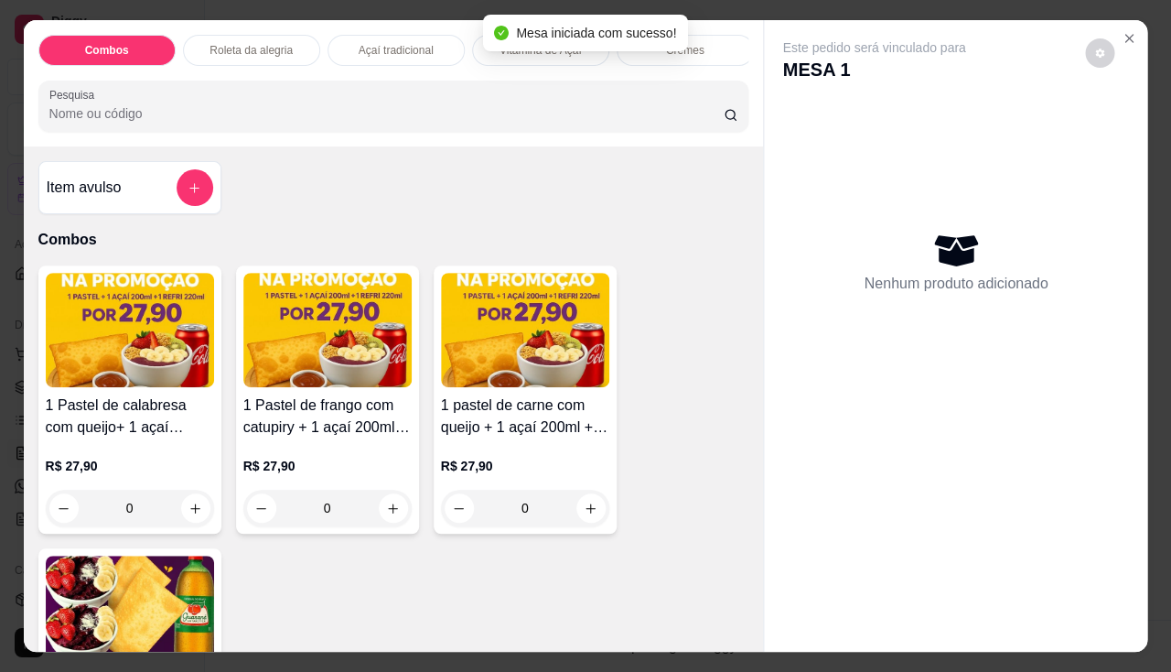 This screenshot has width=1171, height=672. What do you see at coordinates (501, 33) in the screenshot?
I see `span: check-circle` at bounding box center [501, 33].